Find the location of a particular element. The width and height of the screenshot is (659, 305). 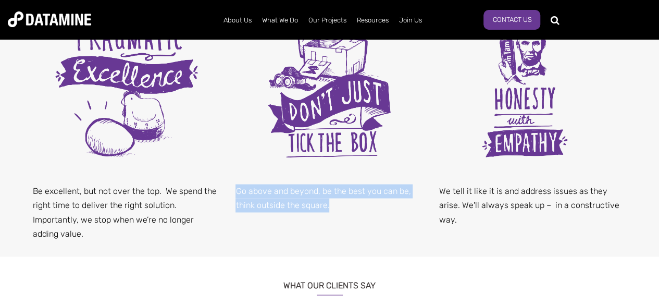

a: Resources is located at coordinates (372, 20).